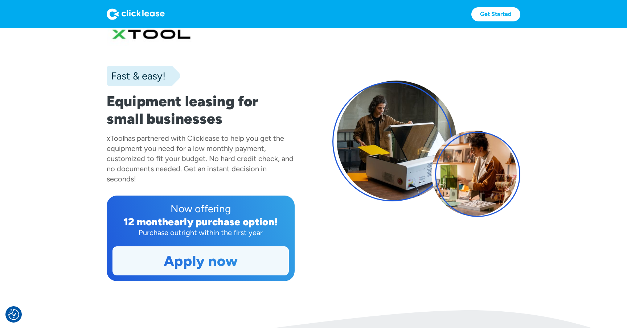 This screenshot has height=328, width=627. I want to click on div: xTool, so click(115, 138).